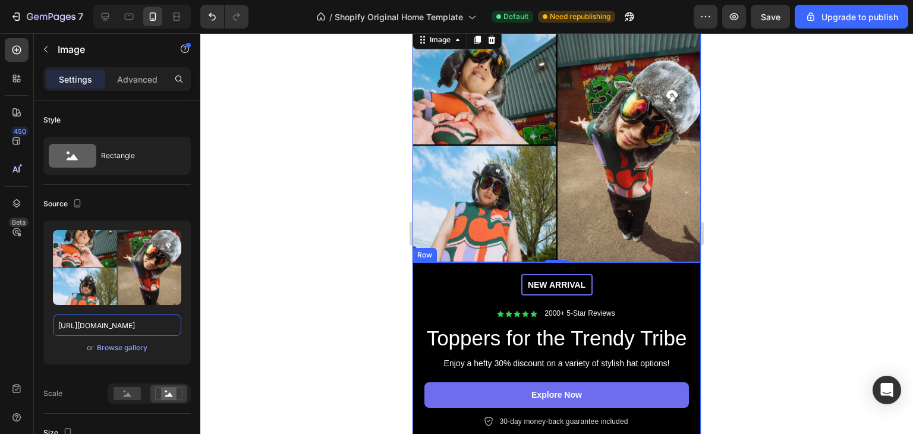 The width and height of the screenshot is (913, 434). I want to click on a: Explore Now, so click(144, 361).